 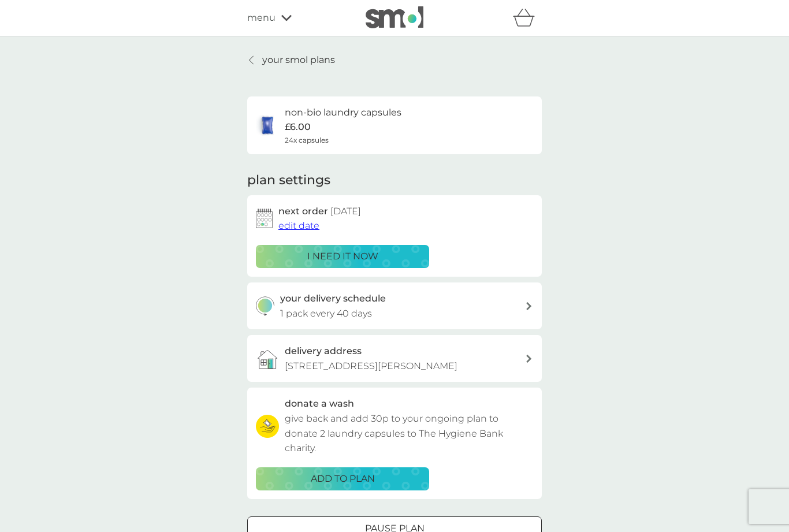 I want to click on span: 24x capsules, so click(x=307, y=140).